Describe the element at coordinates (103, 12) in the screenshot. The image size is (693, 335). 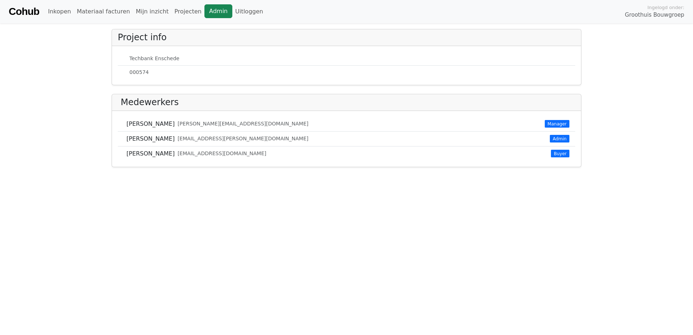
I see `a: Materiaal facturen` at that location.